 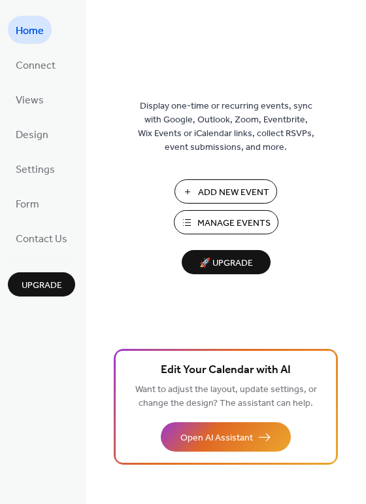 What do you see at coordinates (226, 222) in the screenshot?
I see `button: Manage Events` at bounding box center [226, 222].